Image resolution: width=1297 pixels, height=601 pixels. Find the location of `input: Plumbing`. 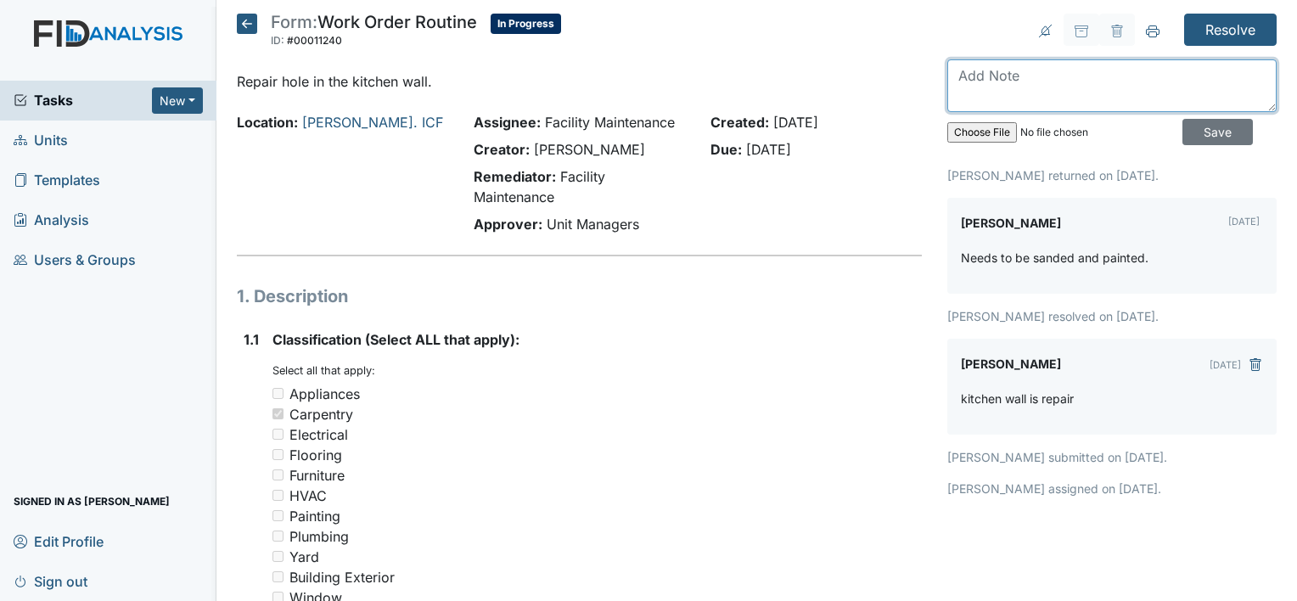

input: Plumbing is located at coordinates (278, 536).